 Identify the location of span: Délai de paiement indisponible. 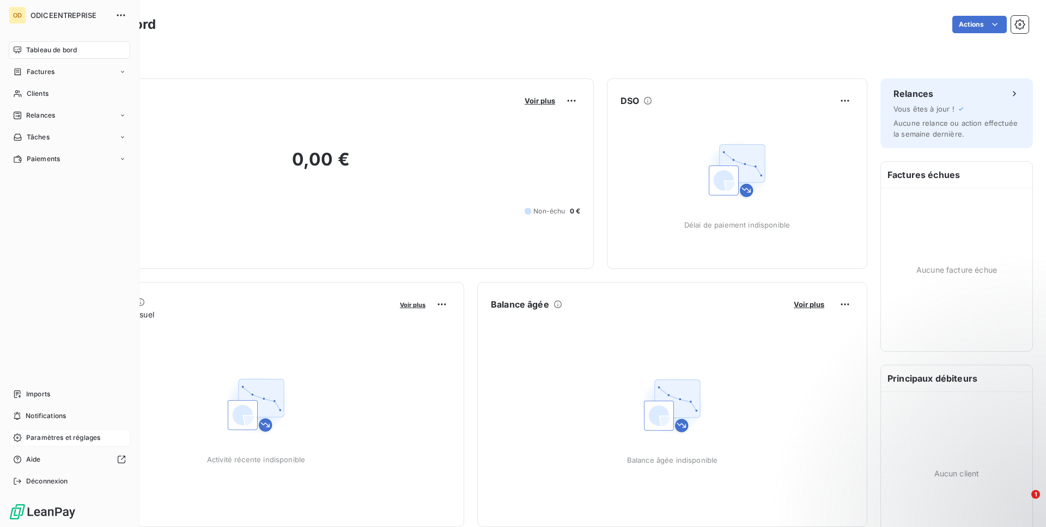
(737, 225).